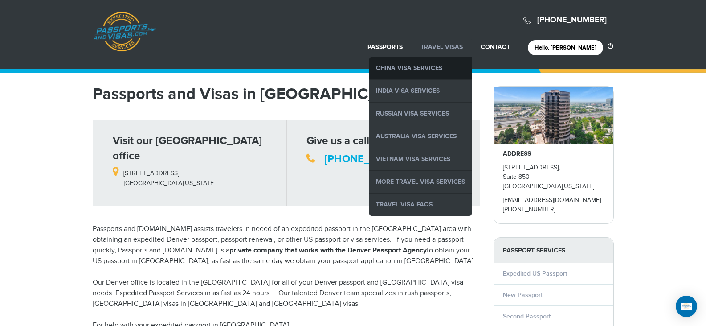 Image resolution: width=706 pixels, height=326 pixels. Describe the element at coordinates (421, 68) in the screenshot. I see `a: China Visa Services` at that location.